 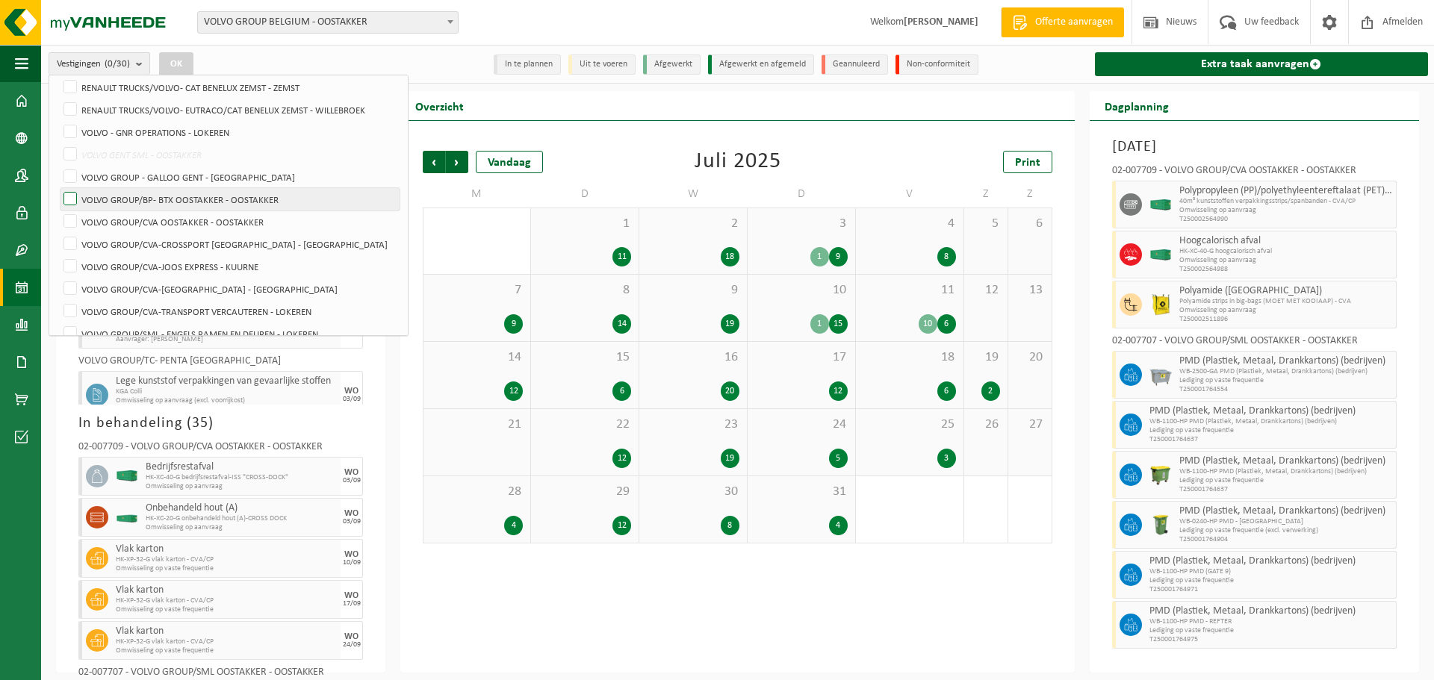 What do you see at coordinates (1160, 525) in the screenshot?
I see `img: WB-0240-HPE-GN-50` at bounding box center [1160, 525].